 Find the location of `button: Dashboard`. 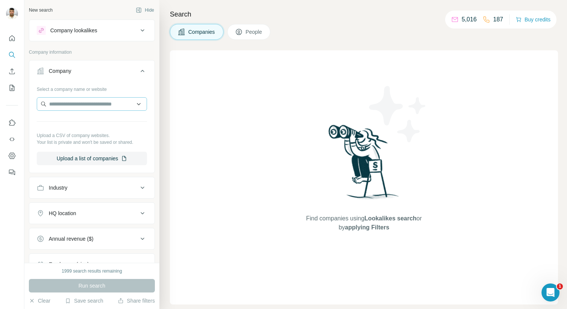

button: Dashboard is located at coordinates (12, 156).